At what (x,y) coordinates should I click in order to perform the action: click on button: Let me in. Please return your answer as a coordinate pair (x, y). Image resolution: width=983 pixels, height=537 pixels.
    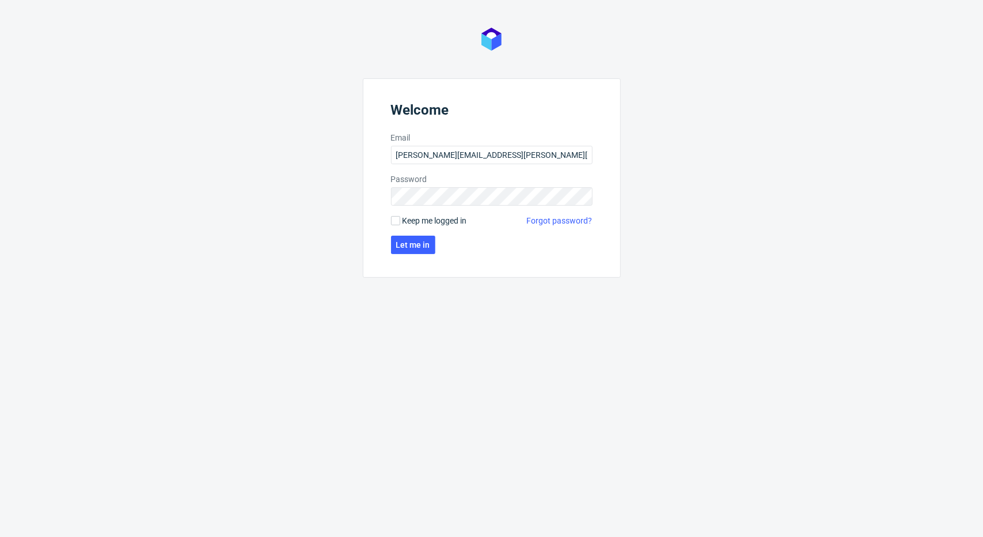
    Looking at the image, I should click on (413, 245).